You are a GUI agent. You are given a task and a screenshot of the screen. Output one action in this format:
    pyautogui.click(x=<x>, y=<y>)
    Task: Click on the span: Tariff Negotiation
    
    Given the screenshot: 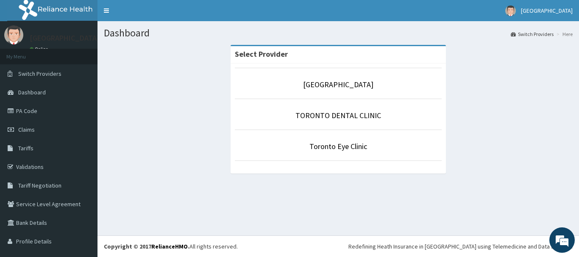 What is the action you would take?
    pyautogui.click(x=40, y=186)
    